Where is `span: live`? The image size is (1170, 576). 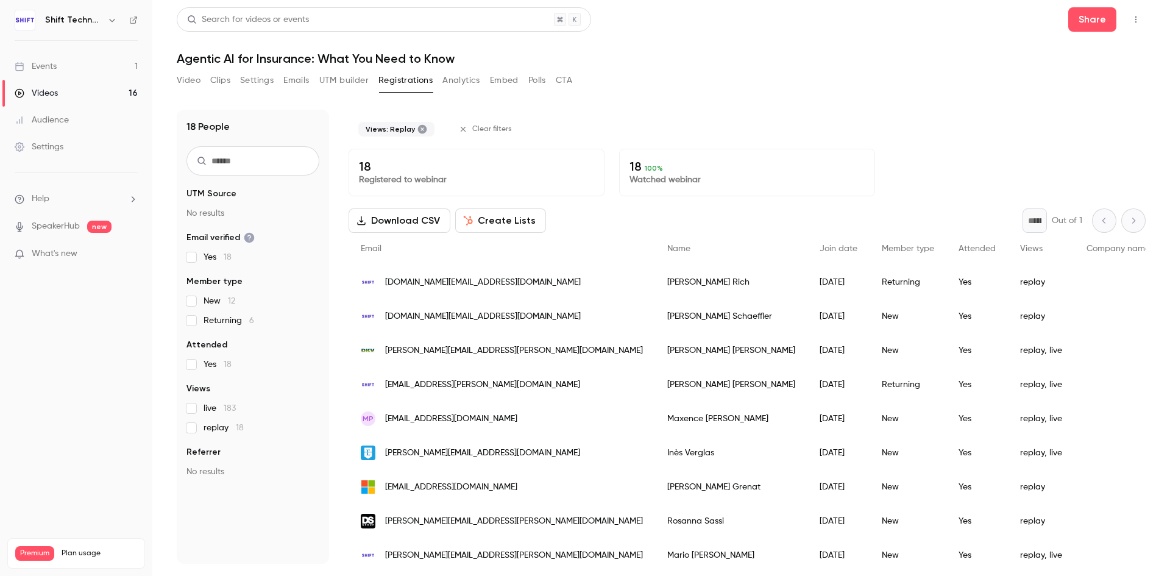 span: live is located at coordinates (219, 408).